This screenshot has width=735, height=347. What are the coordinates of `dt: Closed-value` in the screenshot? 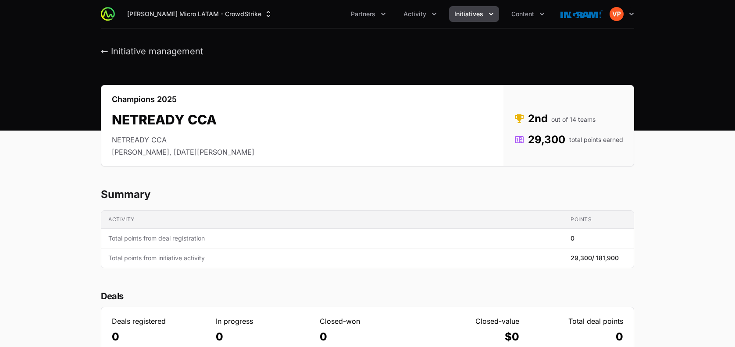 It's located at (472, 322).